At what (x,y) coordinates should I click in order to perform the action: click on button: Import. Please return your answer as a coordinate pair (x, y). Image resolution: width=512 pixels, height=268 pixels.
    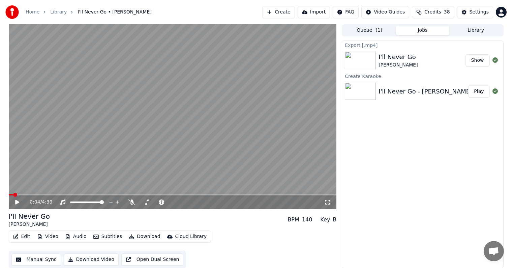
    Looking at the image, I should click on (314, 12).